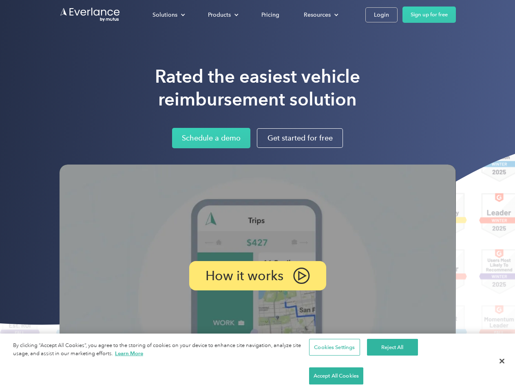  I want to click on a: Schedule a demo, so click(211, 138).